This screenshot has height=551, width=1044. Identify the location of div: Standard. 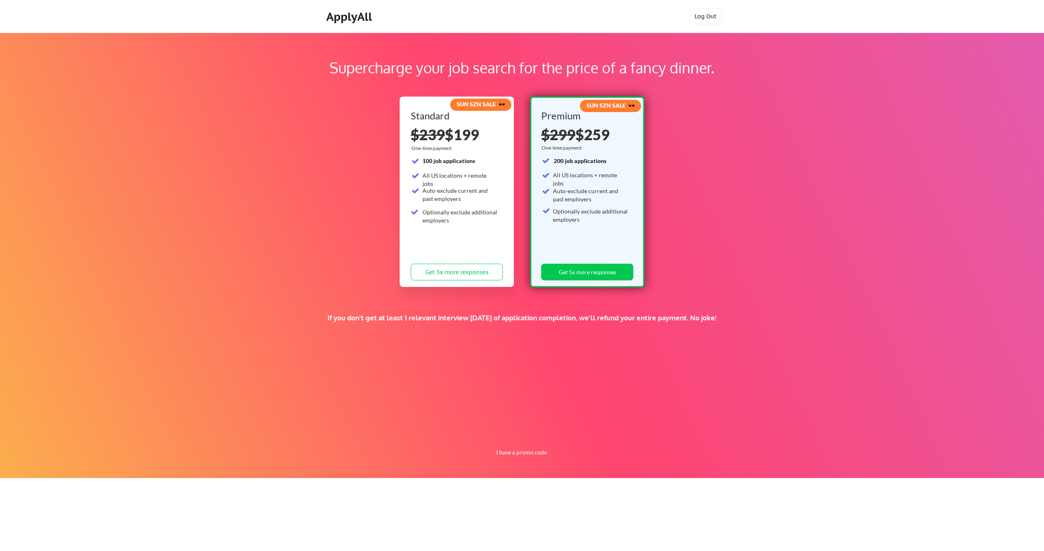
(455, 116).